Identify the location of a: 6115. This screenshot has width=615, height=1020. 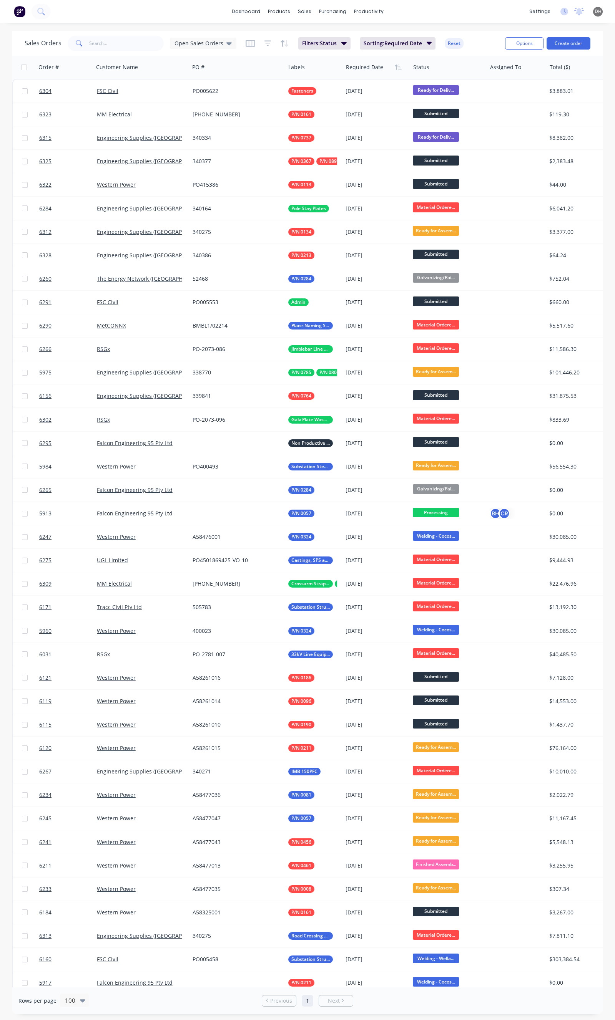
(68, 725).